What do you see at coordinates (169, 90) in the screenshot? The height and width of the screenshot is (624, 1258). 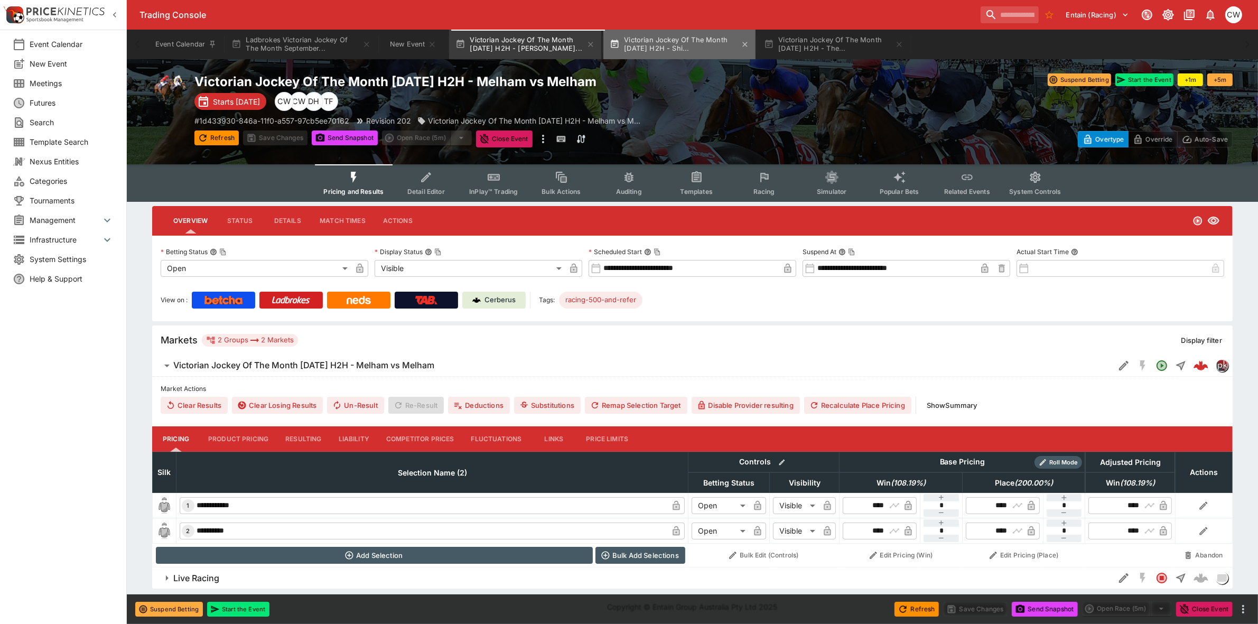 I see `img: horse_racing.png` at bounding box center [169, 90].